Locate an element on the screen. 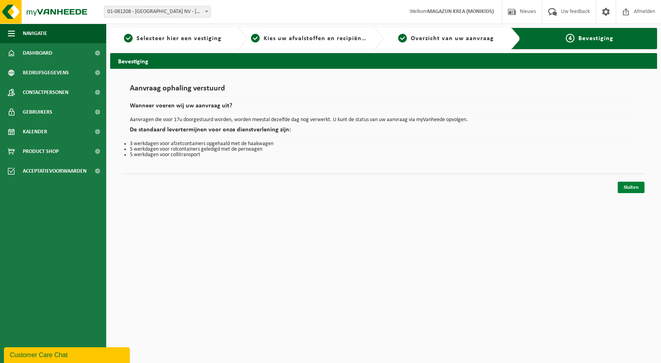  span: Product Shop is located at coordinates (41, 151).